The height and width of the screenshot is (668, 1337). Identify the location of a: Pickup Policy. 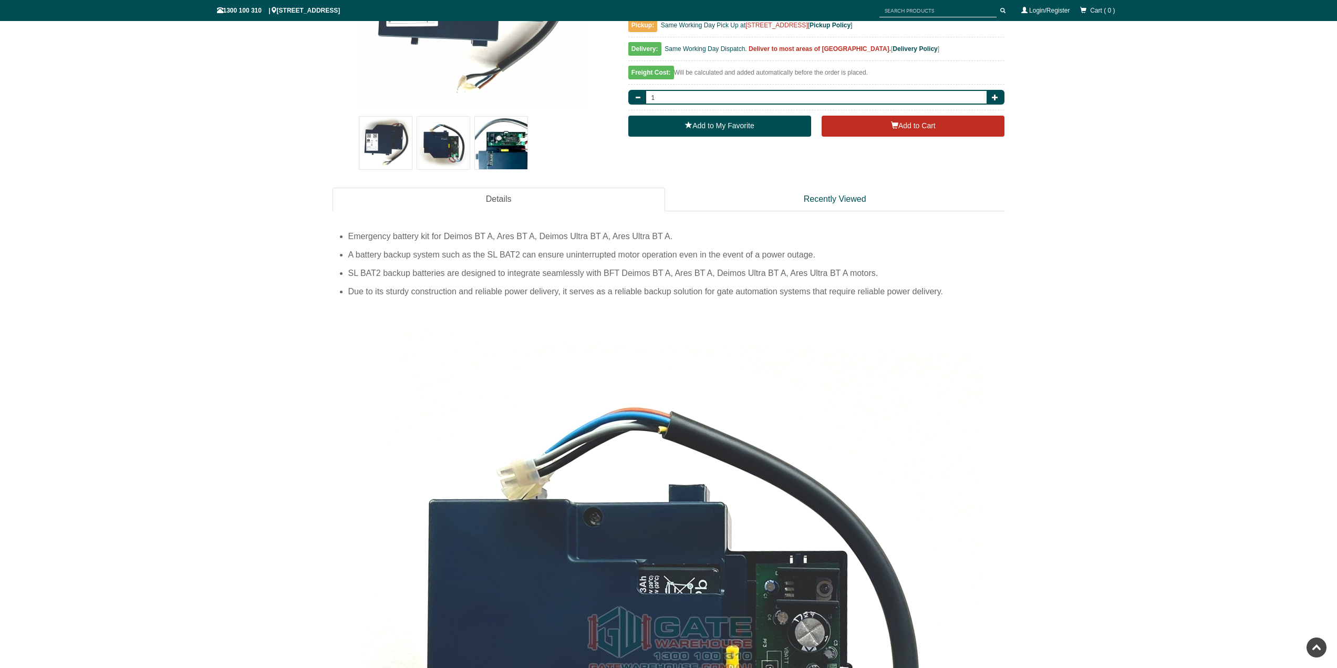
(830, 25).